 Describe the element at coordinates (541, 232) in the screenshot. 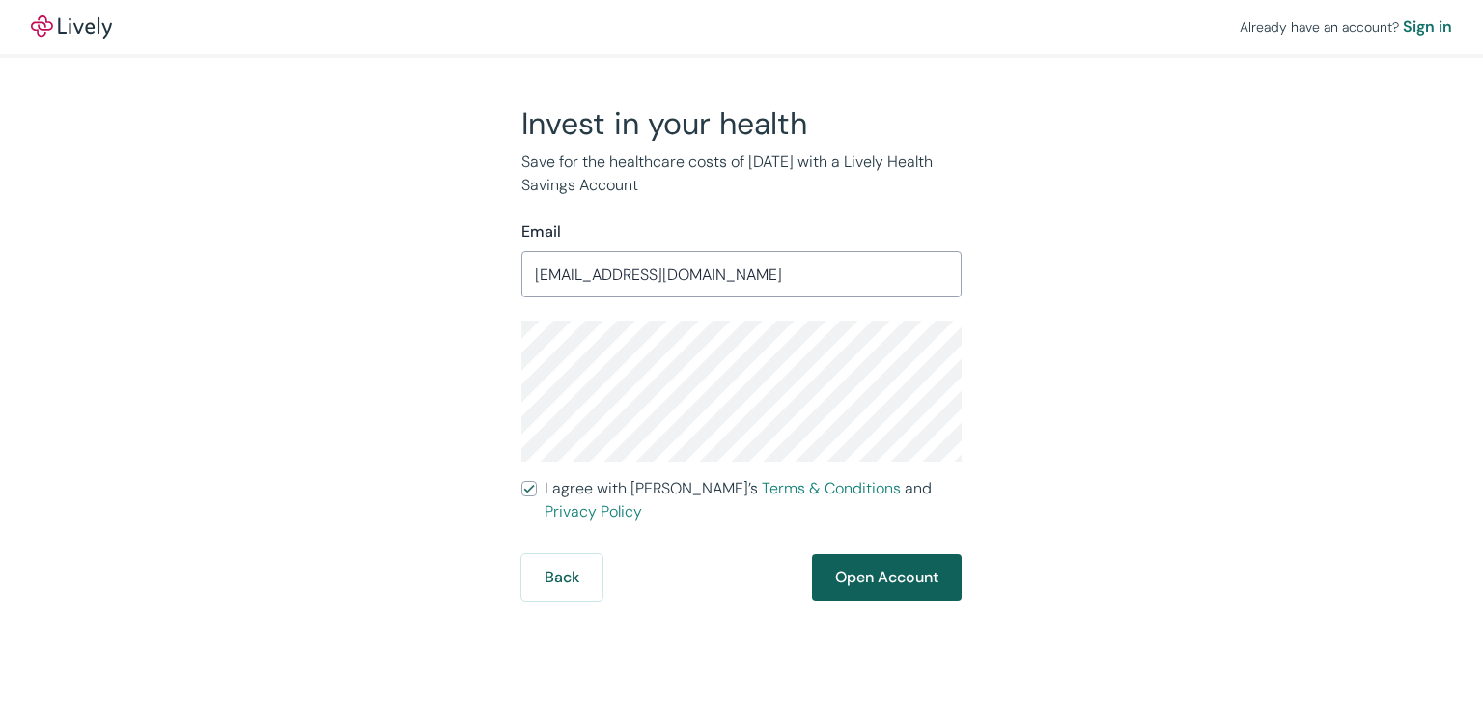

I see `label: Email` at that location.